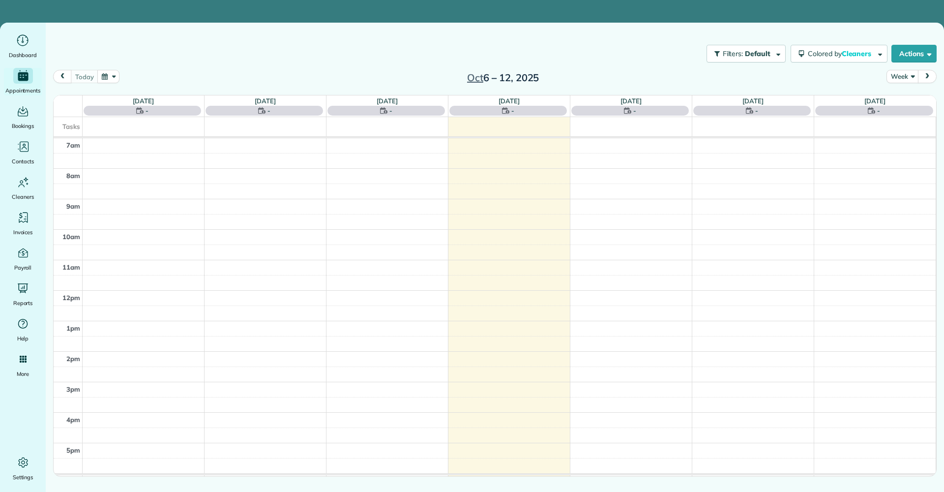  I want to click on span: 5pm, so click(73, 450).